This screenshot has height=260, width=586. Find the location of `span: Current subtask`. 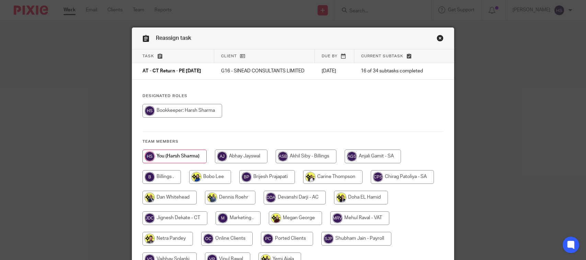

span: Current subtask is located at coordinates (382, 56).